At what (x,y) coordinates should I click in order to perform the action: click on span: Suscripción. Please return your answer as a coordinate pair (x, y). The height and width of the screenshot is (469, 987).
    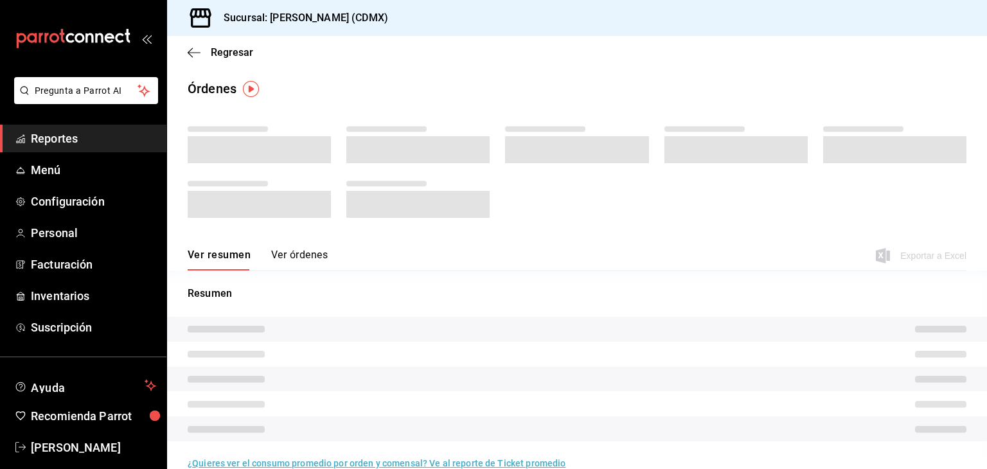
    Looking at the image, I should click on (93, 327).